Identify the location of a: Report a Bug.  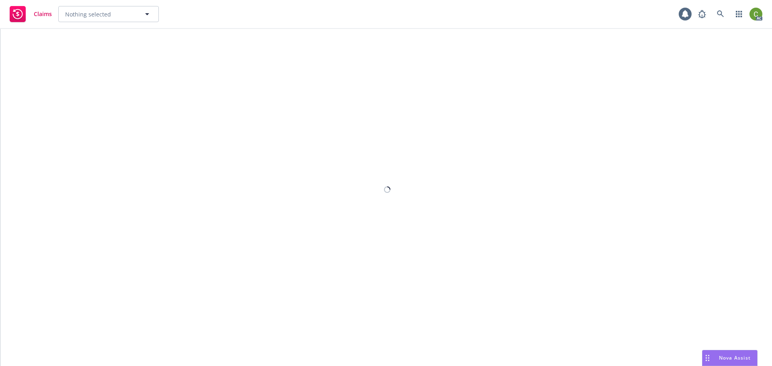
(702, 14).